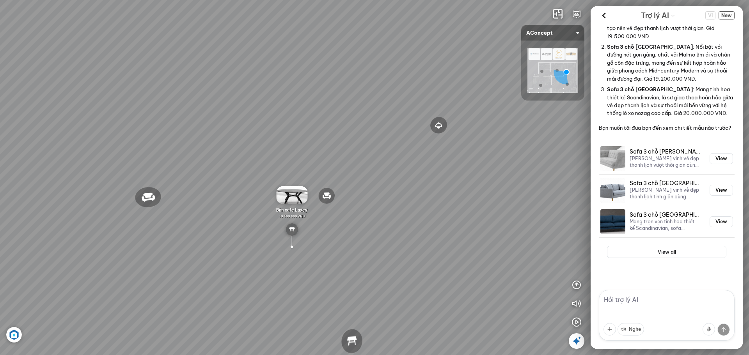 Image resolution: width=749 pixels, height=355 pixels. What do you see at coordinates (292, 216) in the screenshot?
I see `span: 10.500.000 VND` at bounding box center [292, 216].